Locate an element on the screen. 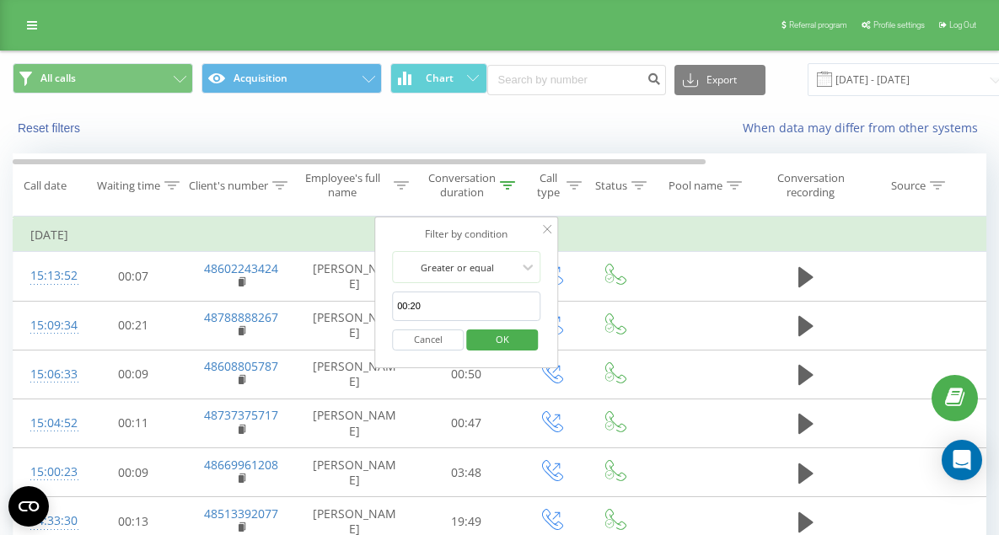  button: OK is located at coordinates (502, 340).